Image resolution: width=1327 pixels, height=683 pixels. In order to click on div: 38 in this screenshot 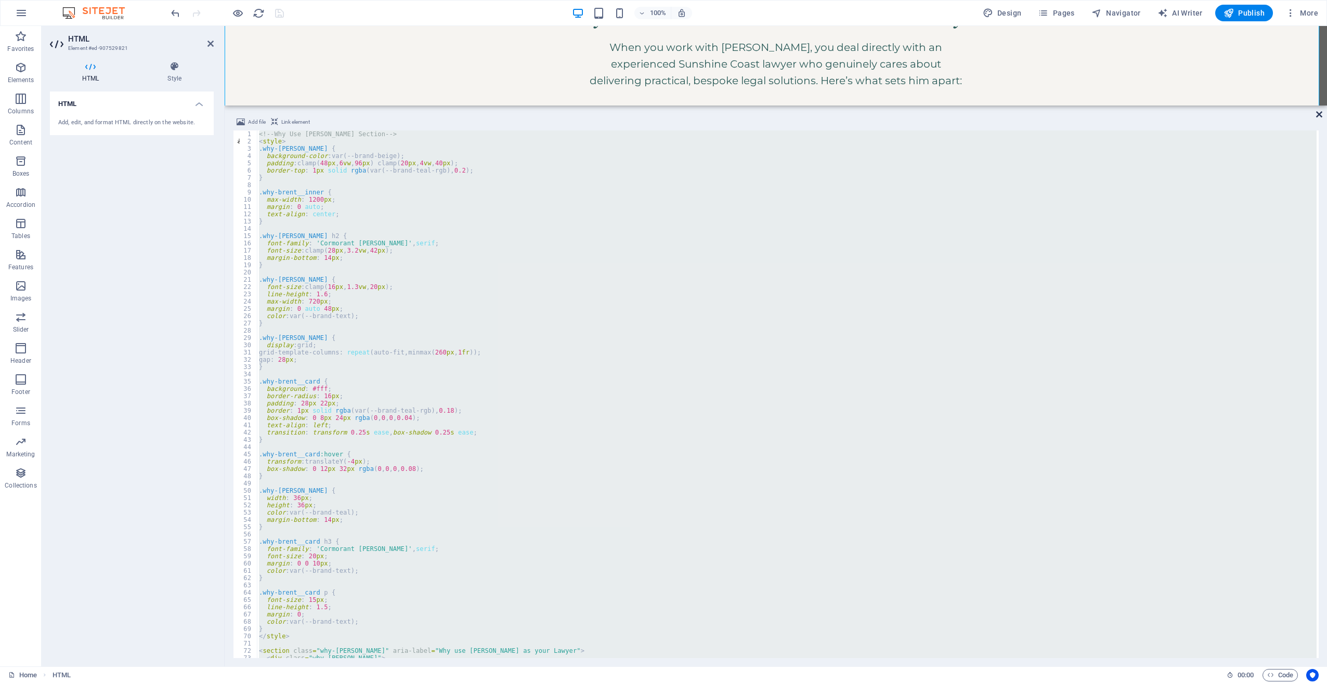, I will do `click(245, 404)`.